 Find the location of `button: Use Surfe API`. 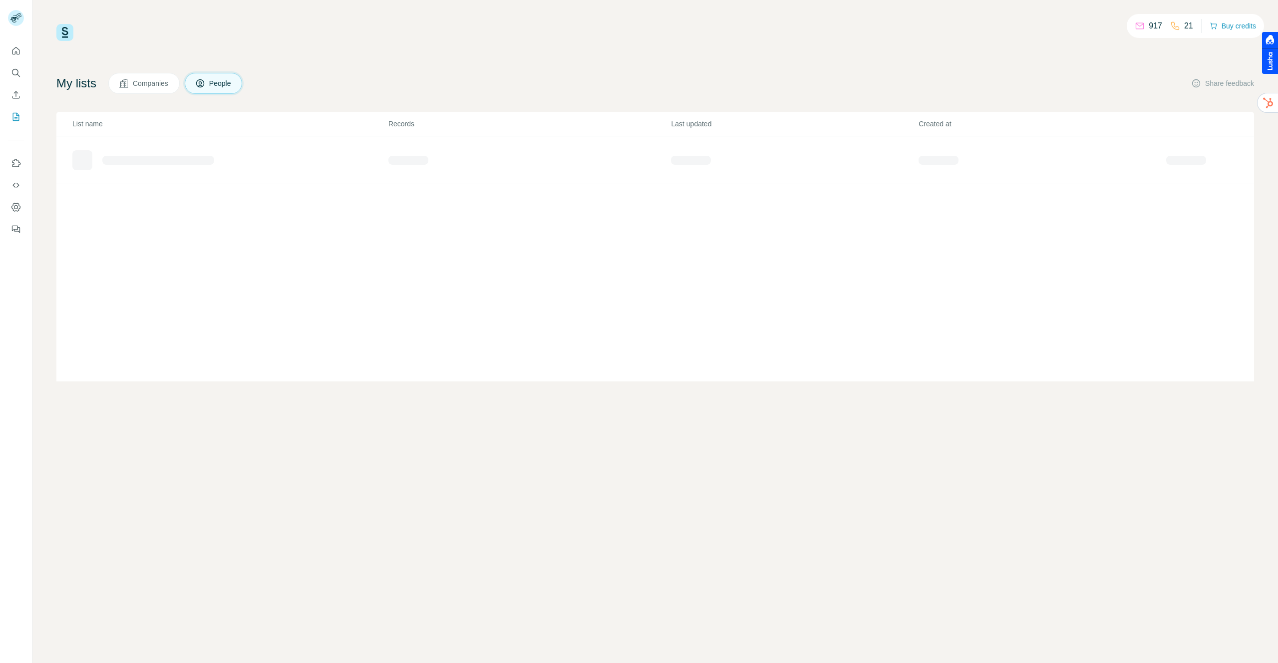

button: Use Surfe API is located at coordinates (16, 185).